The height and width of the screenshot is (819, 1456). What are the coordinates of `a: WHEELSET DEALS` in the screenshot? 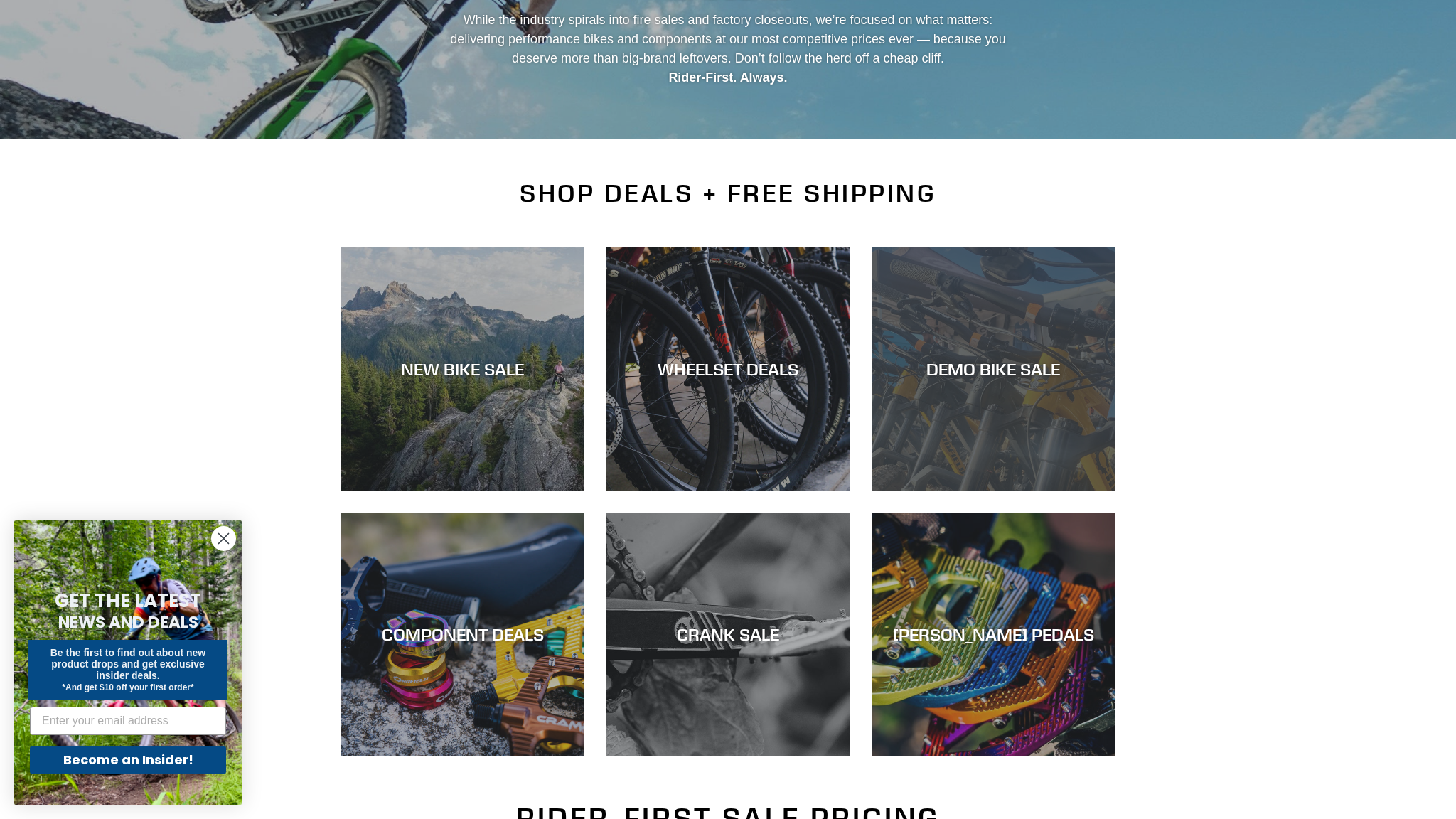 It's located at (727, 369).